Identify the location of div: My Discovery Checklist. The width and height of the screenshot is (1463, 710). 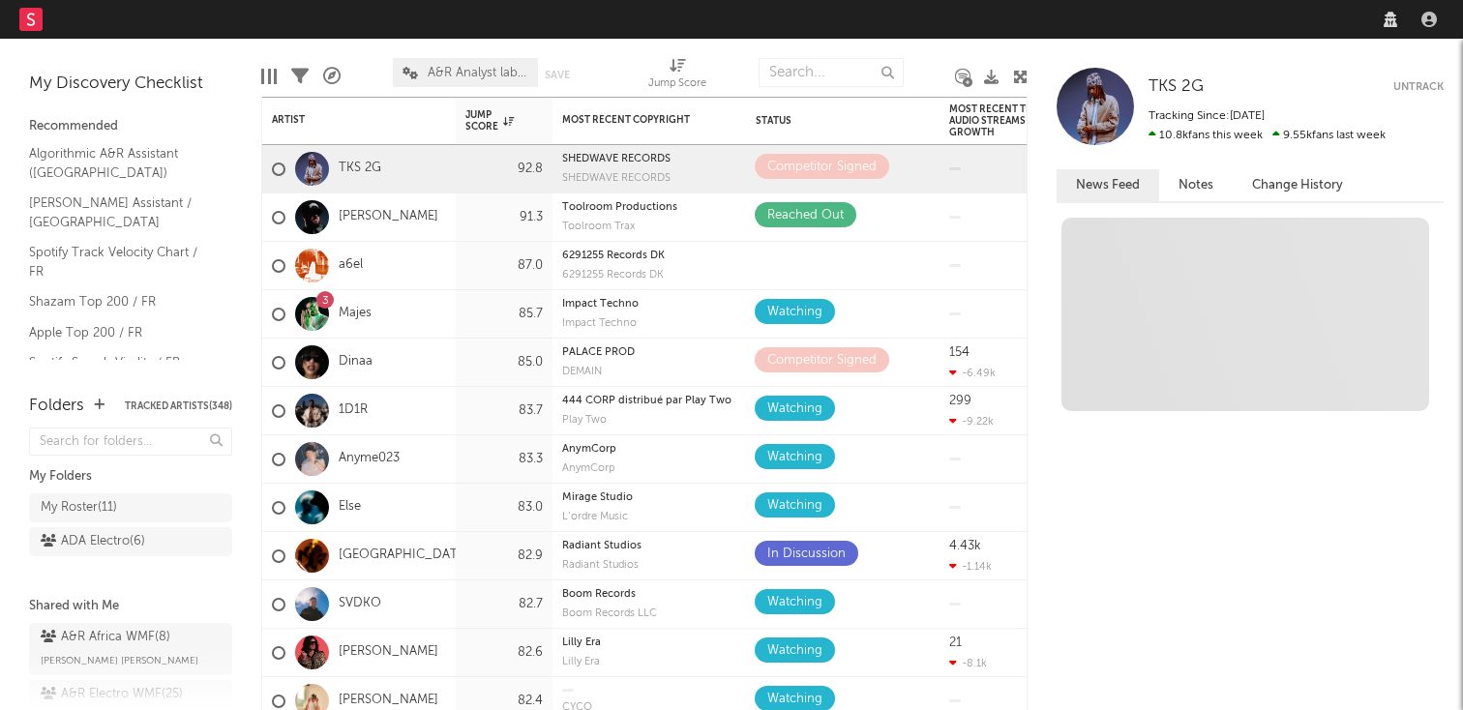
(131, 84).